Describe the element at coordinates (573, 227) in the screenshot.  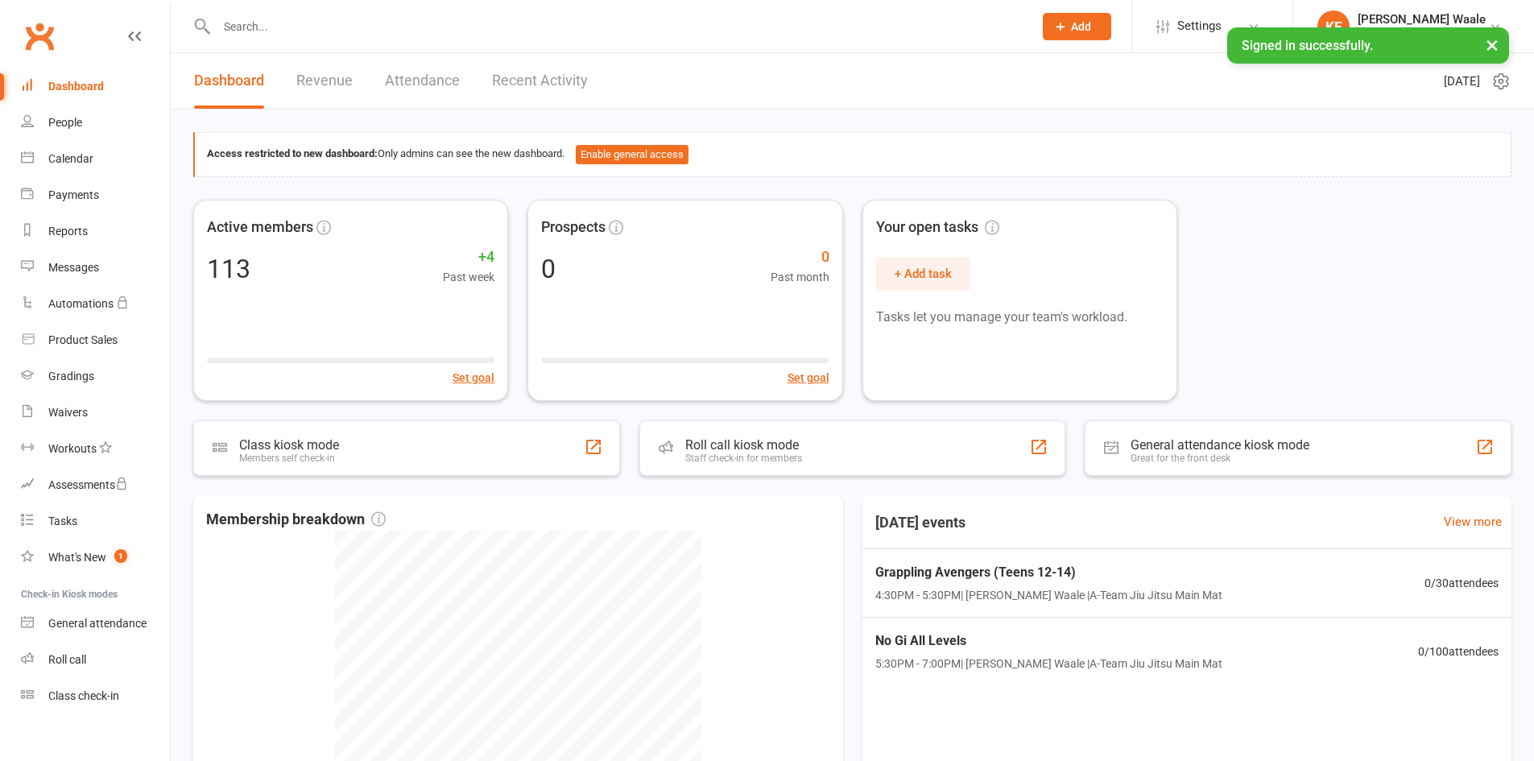
I see `span: Prospects` at that location.